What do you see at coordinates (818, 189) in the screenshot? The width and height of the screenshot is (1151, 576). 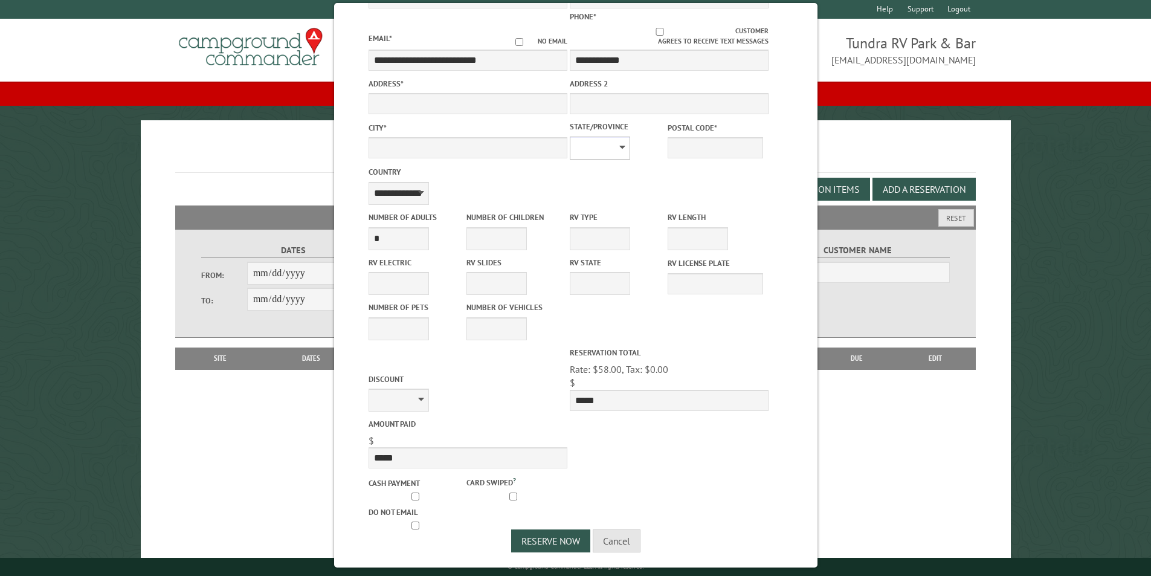 I see `button: Edit Add-on Items` at bounding box center [818, 189].